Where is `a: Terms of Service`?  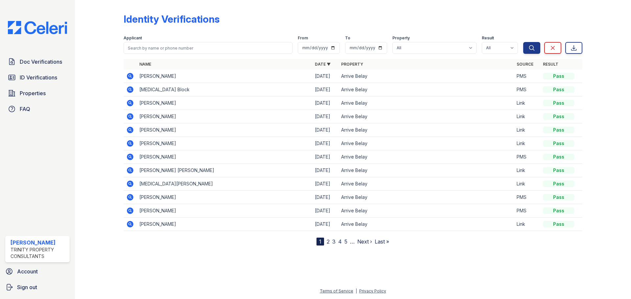
a: Terms of Service is located at coordinates (337, 291).